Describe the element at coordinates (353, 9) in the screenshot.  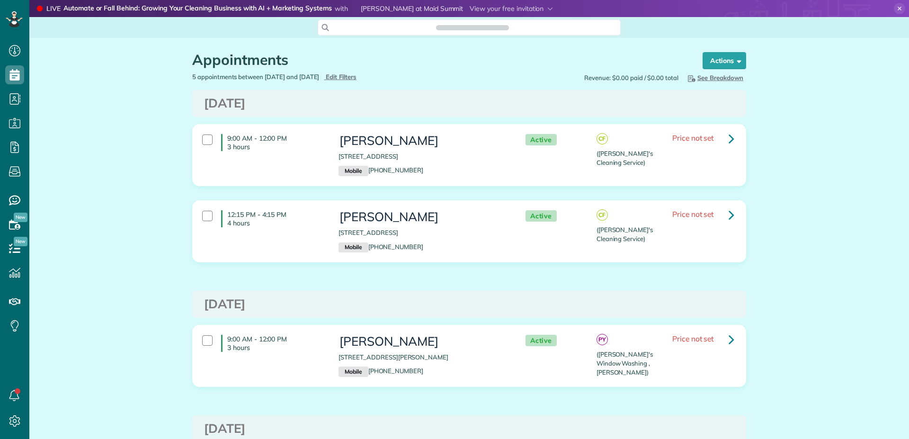
I see `img: dan-young.jpg` at that location.